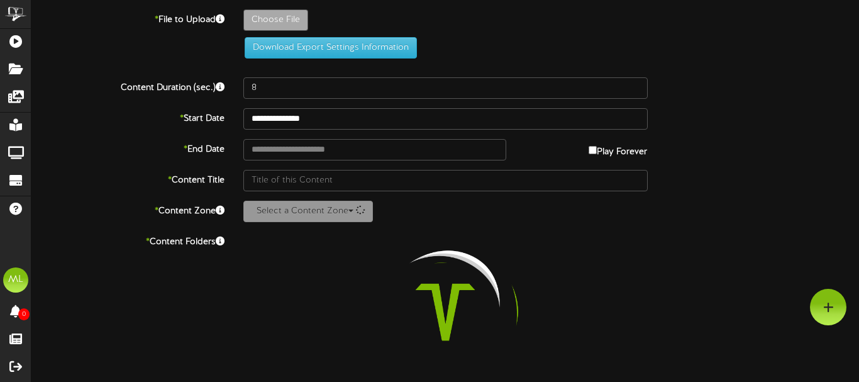 The image size is (859, 382). What do you see at coordinates (128, 86) in the screenshot?
I see `label: Content Duration (sec.)` at bounding box center [128, 86].